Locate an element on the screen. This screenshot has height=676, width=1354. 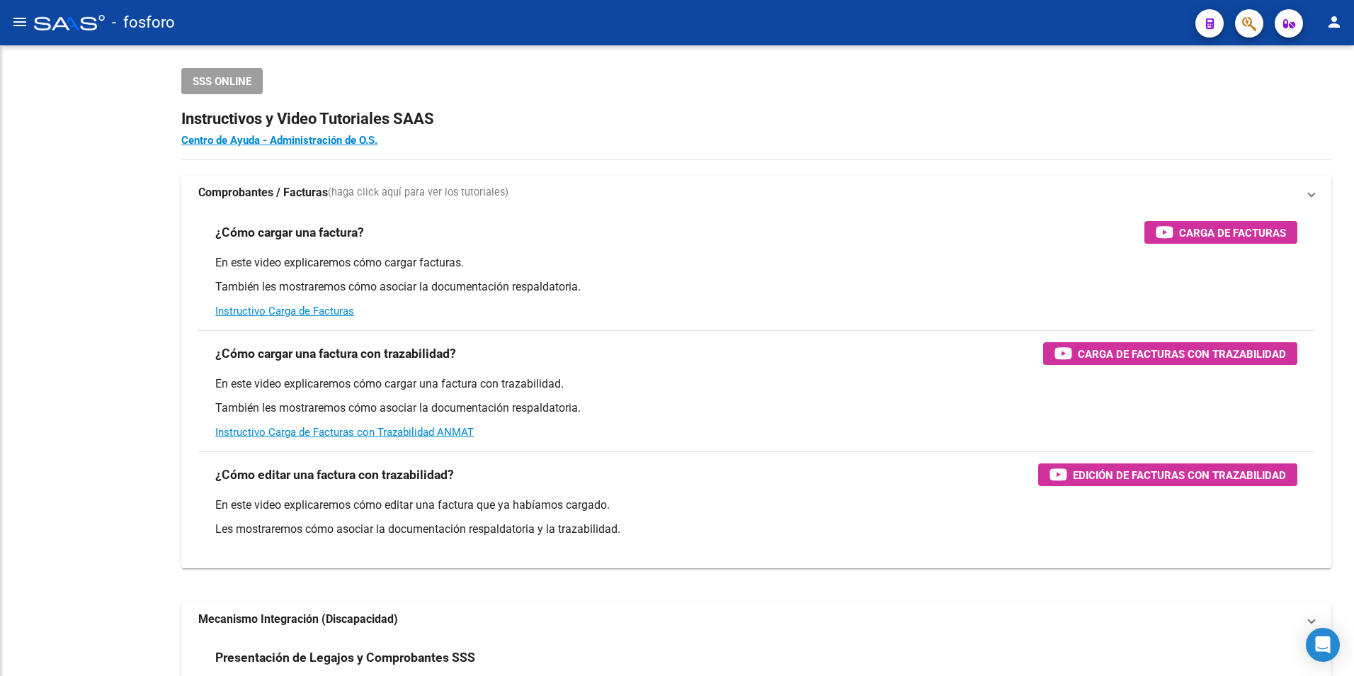
button: Edición de Facturas con Trazabilidad is located at coordinates (1168, 475).